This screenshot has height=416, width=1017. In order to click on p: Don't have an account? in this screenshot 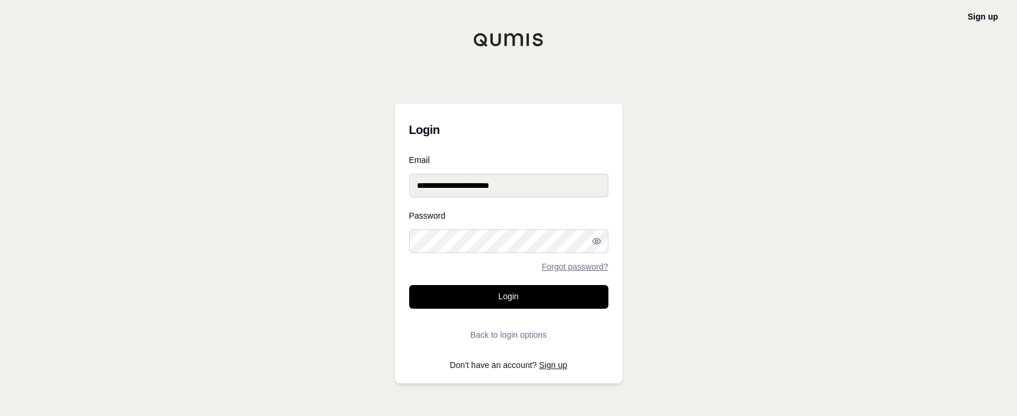, I will do `click(509, 365)`.